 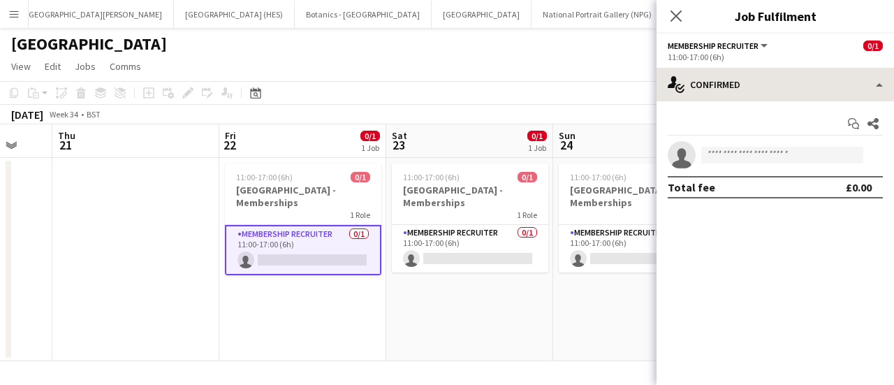 I want to click on div: £0.00, so click(x=859, y=187).